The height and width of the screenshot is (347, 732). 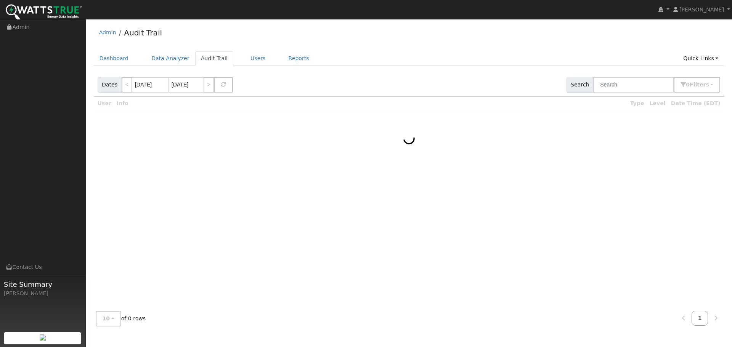 What do you see at coordinates (108, 319) in the screenshot?
I see `button: 10` at bounding box center [108, 319].